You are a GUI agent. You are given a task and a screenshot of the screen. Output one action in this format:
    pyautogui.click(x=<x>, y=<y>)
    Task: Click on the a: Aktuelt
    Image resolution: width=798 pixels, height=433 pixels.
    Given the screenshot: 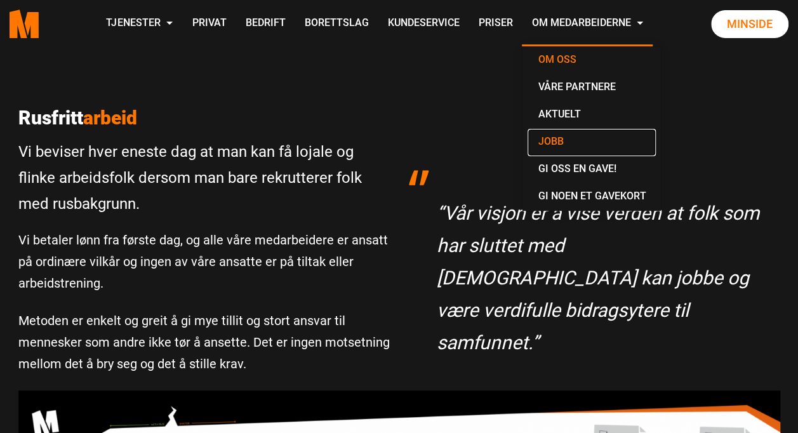 What is the action you would take?
    pyautogui.click(x=592, y=115)
    